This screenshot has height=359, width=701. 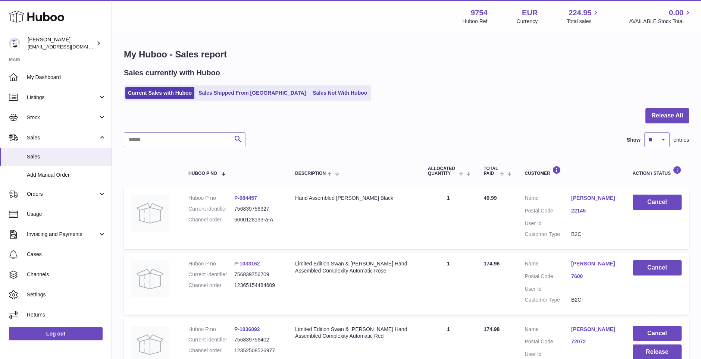 What do you see at coordinates (160, 93) in the screenshot?
I see `a: Current Sales with Huboo` at bounding box center [160, 93].